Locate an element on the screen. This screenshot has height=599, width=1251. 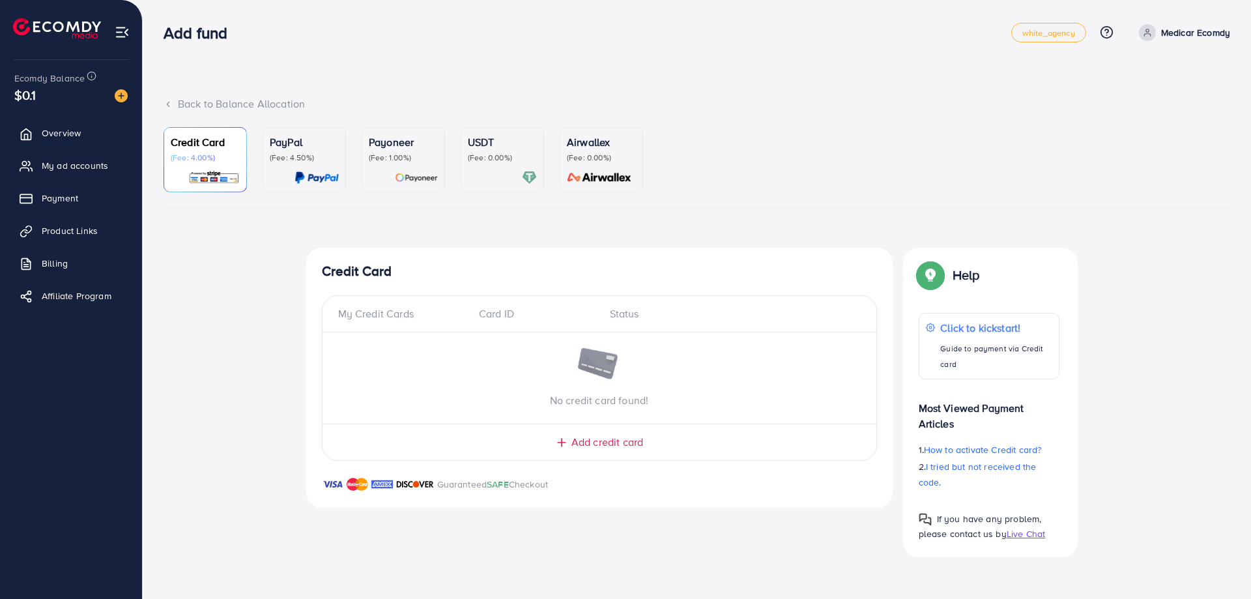
p: 1. is located at coordinates (989, 450).